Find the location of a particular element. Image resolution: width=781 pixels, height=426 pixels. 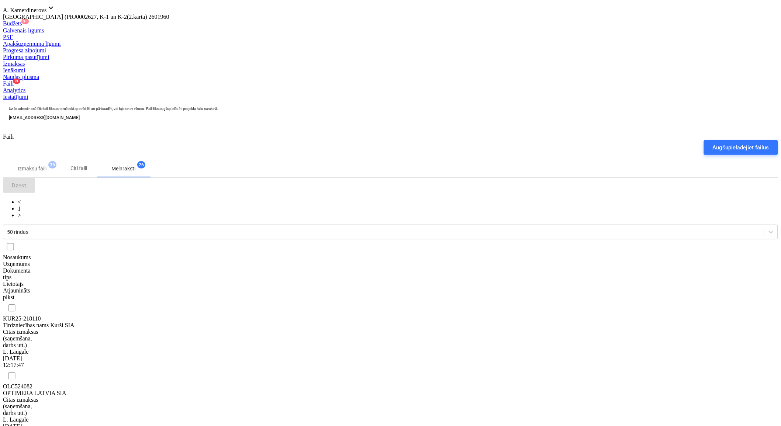

a: Faili9+ is located at coordinates (390, 84).